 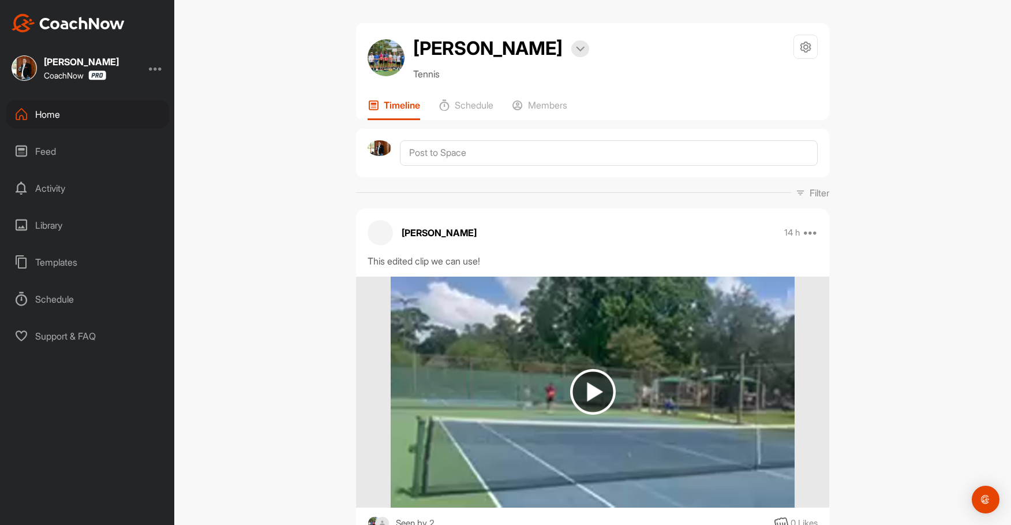 What do you see at coordinates (580, 49) in the screenshot?
I see `img: arrow-down` at bounding box center [580, 49].